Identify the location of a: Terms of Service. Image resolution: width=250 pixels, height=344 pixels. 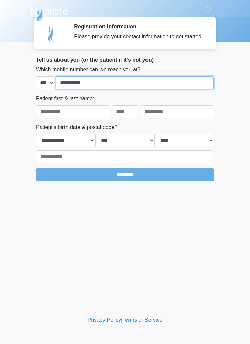
(142, 320).